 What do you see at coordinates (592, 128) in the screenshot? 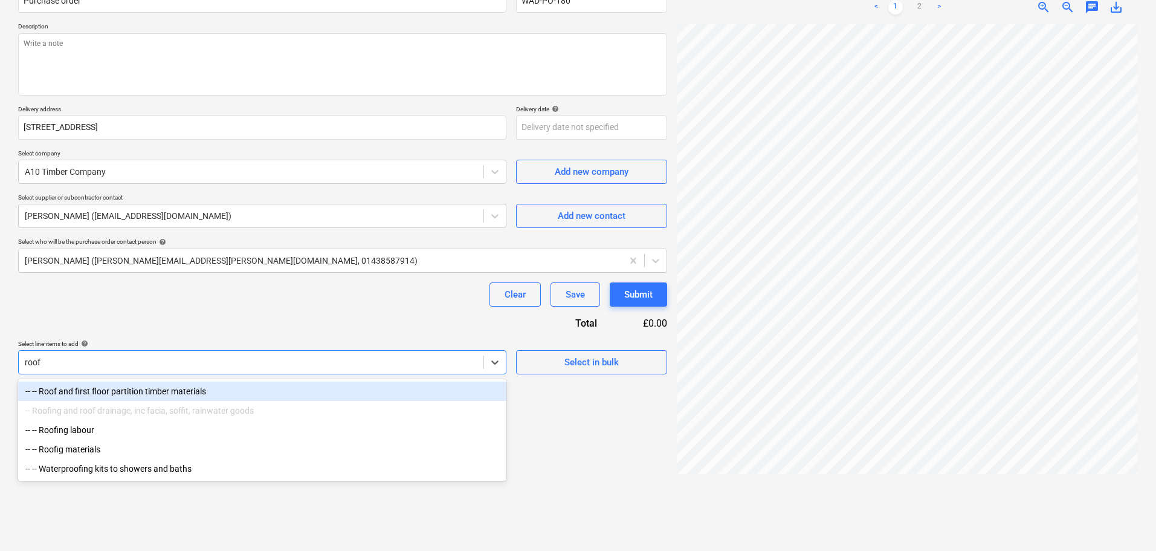
I see `input: Delivery date not specified` at bounding box center [592, 128].